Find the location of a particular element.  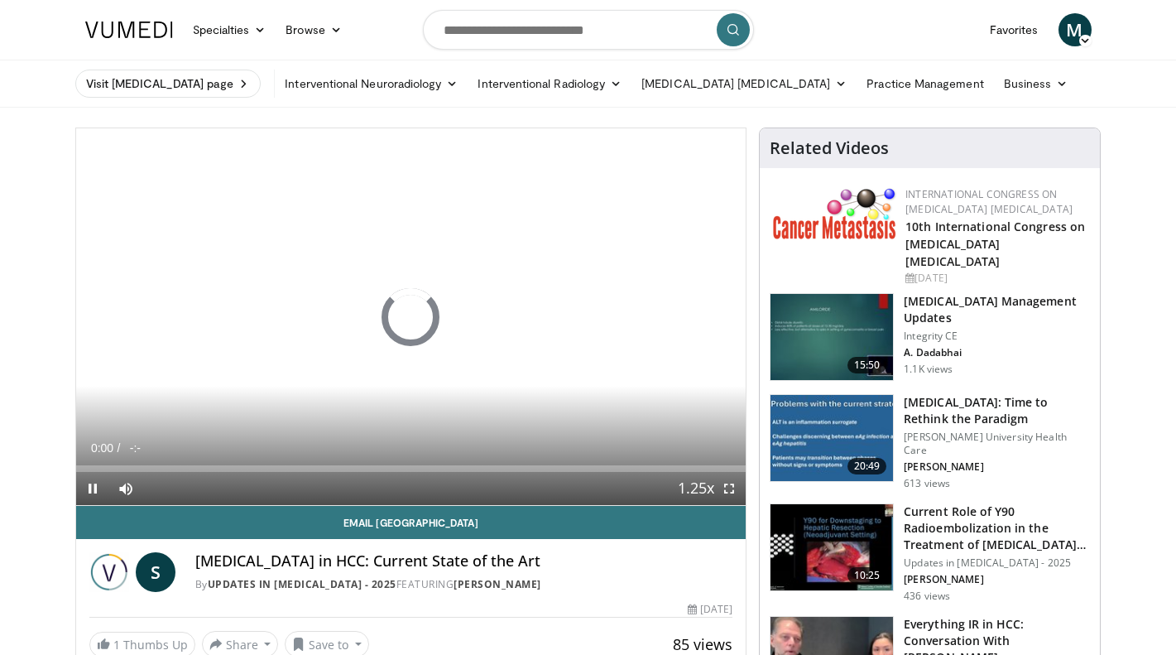

img: 6ff8bc22-9509-4454-a4f8-ac79dd3b8976.png.150x105_q85_autocrop_double_scale_upscale_version-0.2.png is located at coordinates (835, 213).